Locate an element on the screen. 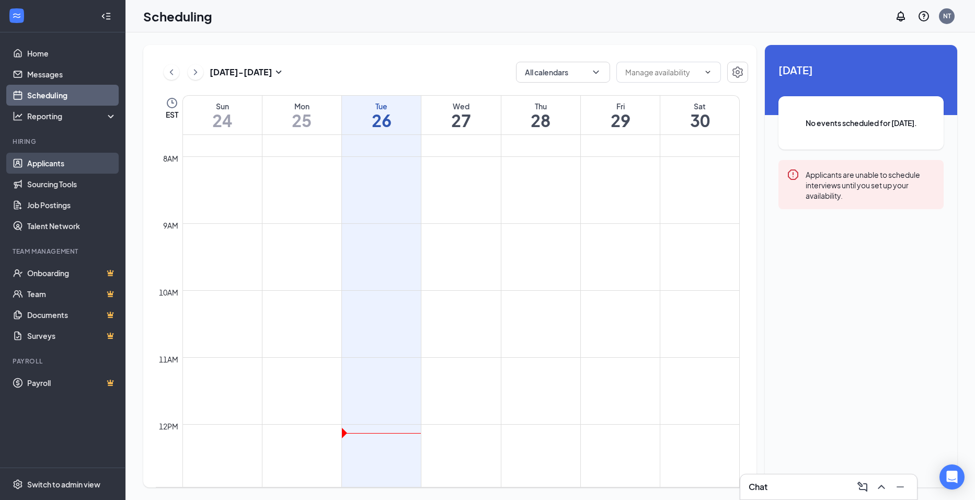 The width and height of the screenshot is (975, 500). div: Tue is located at coordinates (381, 106).